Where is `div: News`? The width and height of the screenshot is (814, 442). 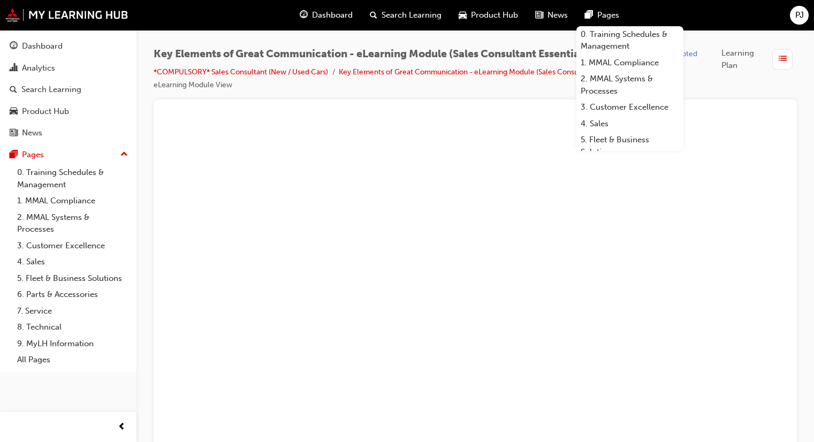
div: News is located at coordinates (32, 133).